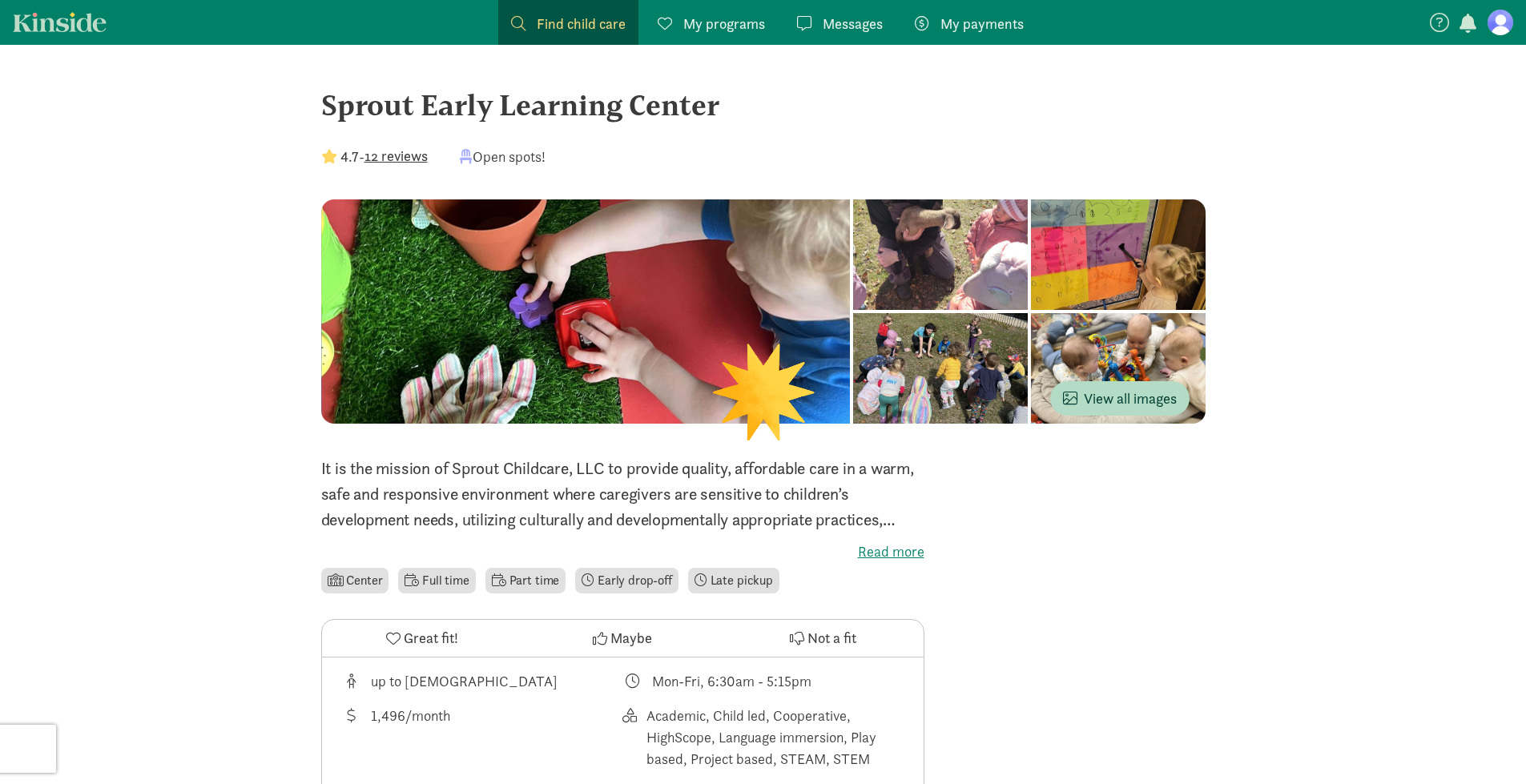 The width and height of the screenshot is (1526, 784). I want to click on div: Open spots!, so click(502, 156).